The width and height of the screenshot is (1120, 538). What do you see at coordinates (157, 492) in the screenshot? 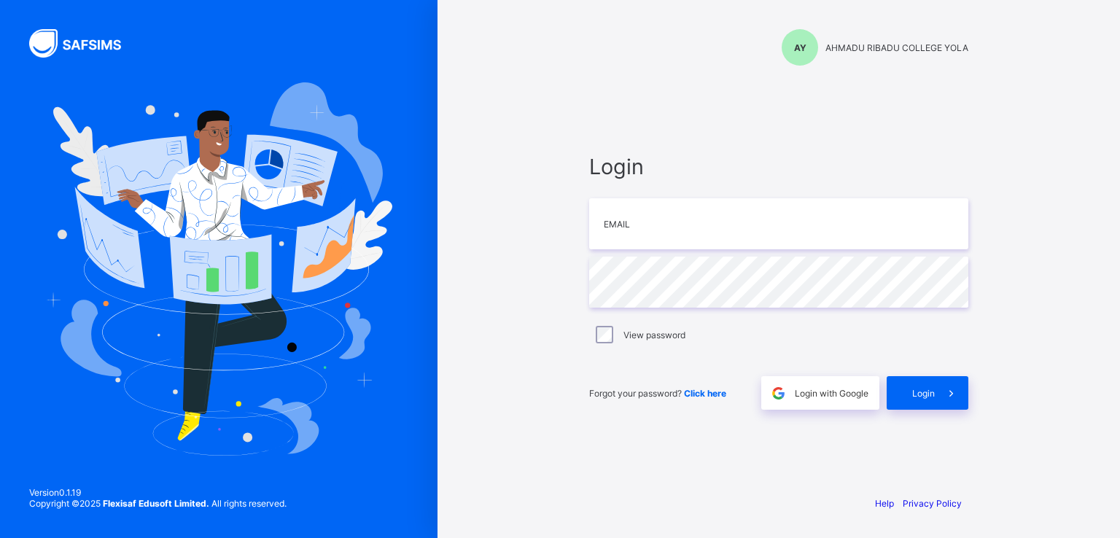
I see `span: Version 0.1.19` at bounding box center [157, 492].